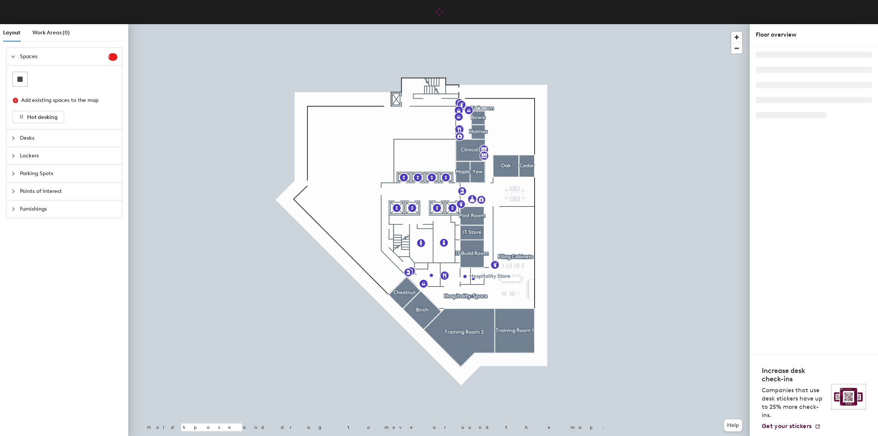 The image size is (878, 436). I want to click on span: Hot desking, so click(42, 117).